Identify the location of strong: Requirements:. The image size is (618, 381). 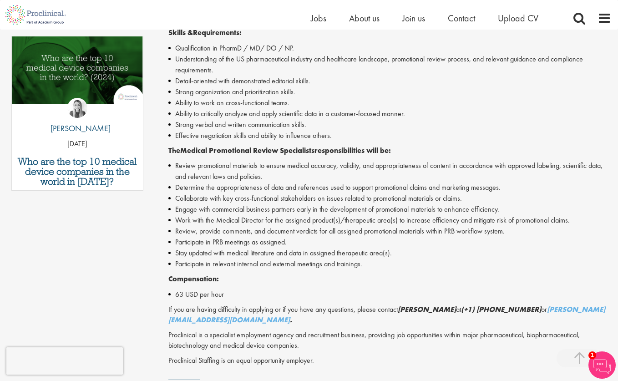
(217, 32).